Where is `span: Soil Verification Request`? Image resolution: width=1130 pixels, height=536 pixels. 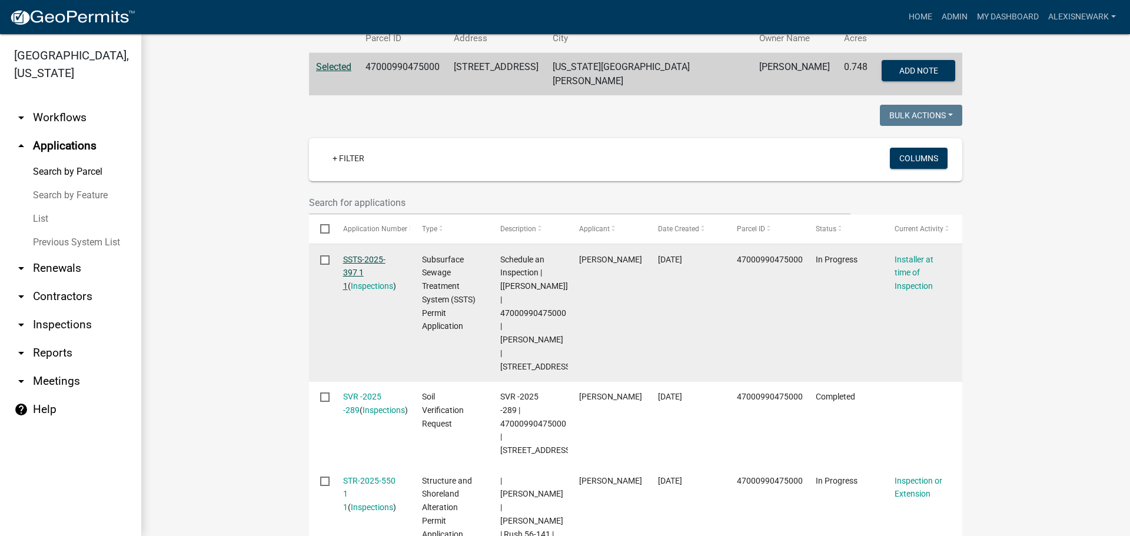
span: Soil Verification Request is located at coordinates (443, 410).